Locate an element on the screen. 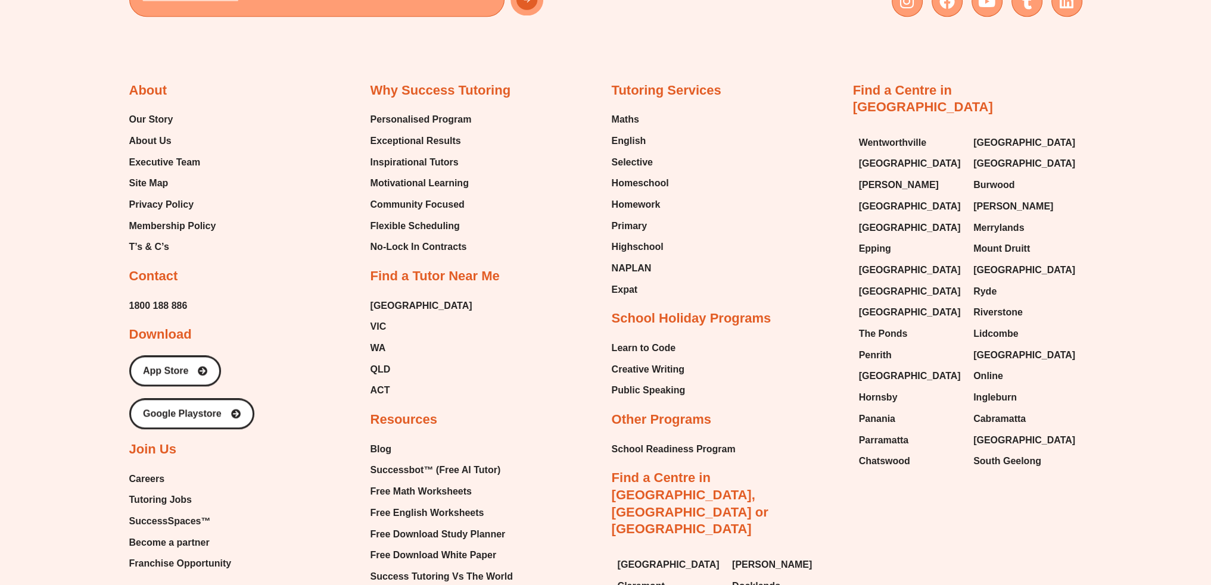 The image size is (1211, 585). a: Free Download White Paper is located at coordinates (441, 556).